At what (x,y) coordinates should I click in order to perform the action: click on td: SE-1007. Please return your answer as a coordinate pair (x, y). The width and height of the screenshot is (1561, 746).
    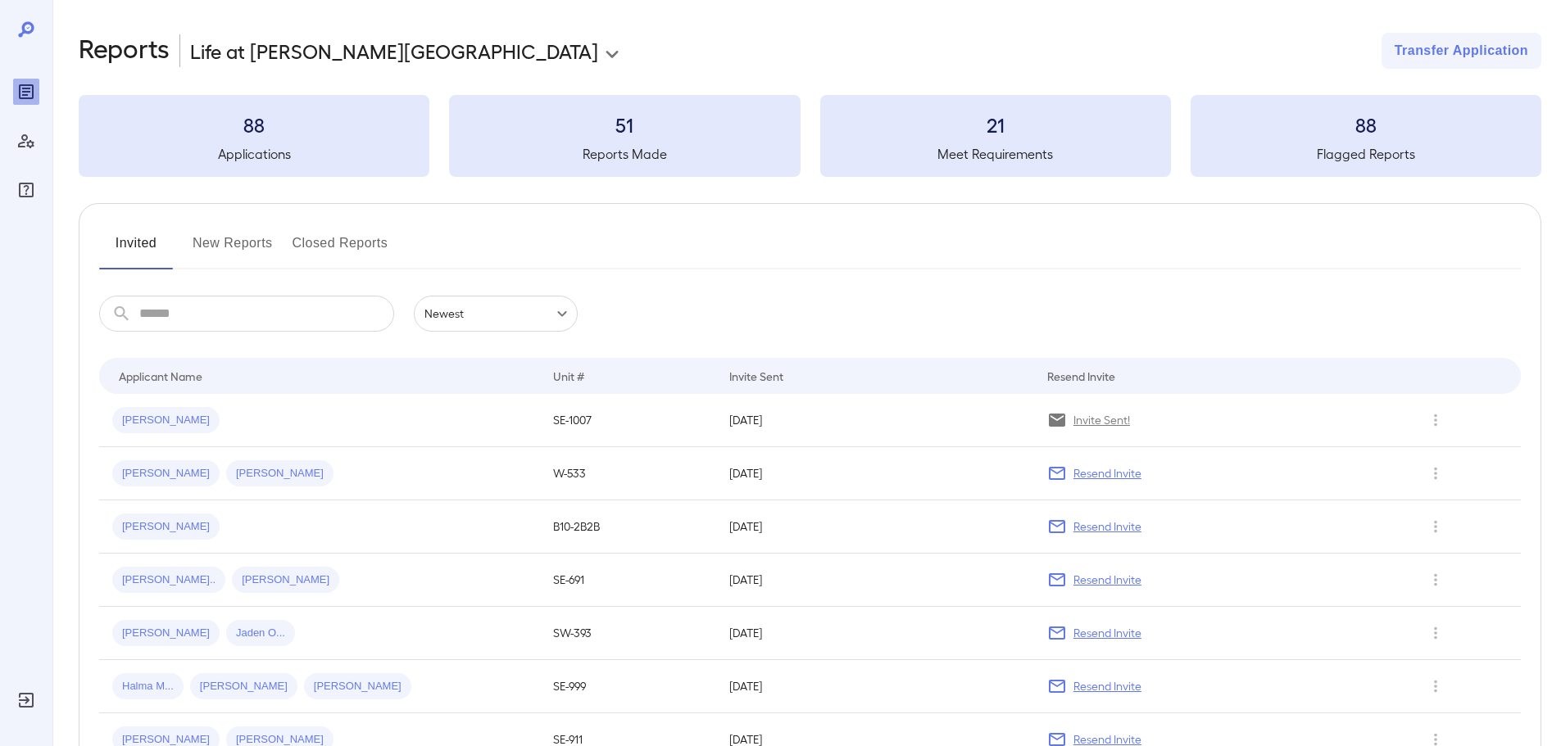
    Looking at the image, I should click on (628, 420).